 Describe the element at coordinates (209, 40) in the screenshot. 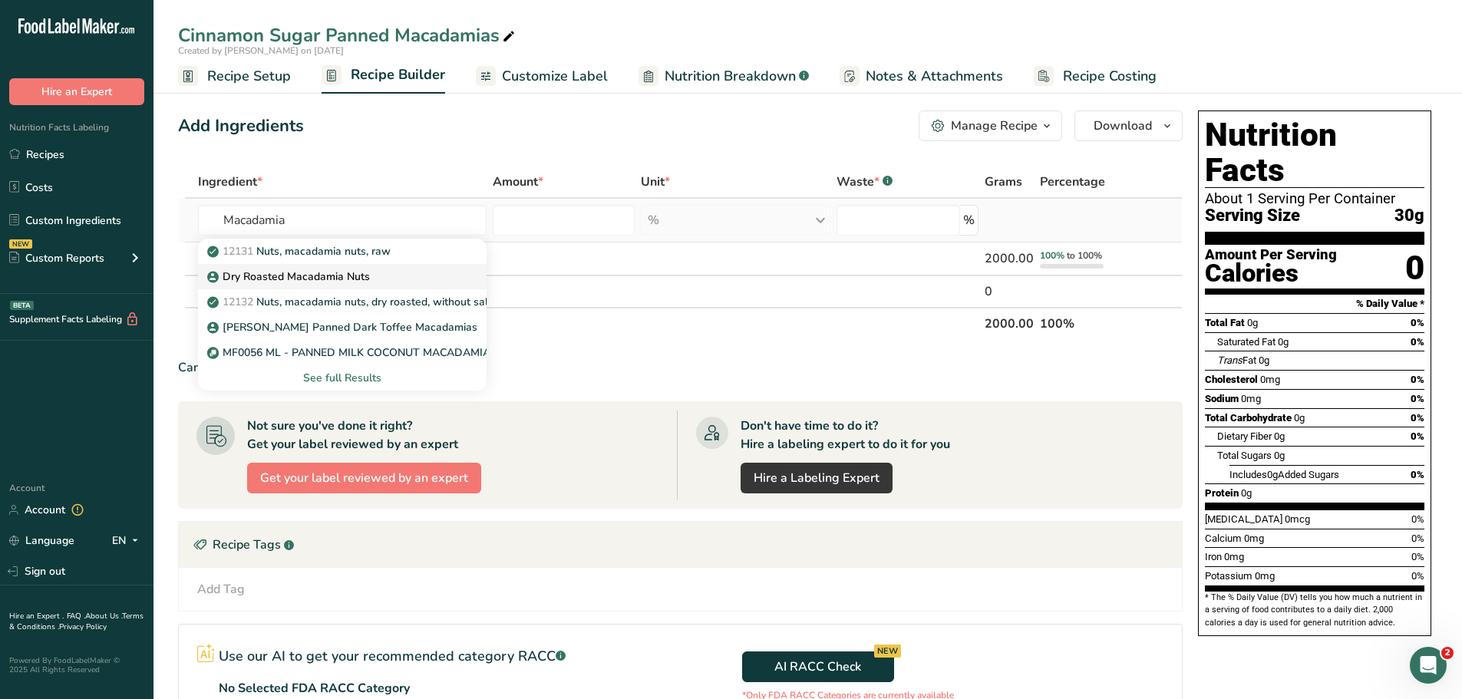

I see `img: Profile image for Aya` at that location.